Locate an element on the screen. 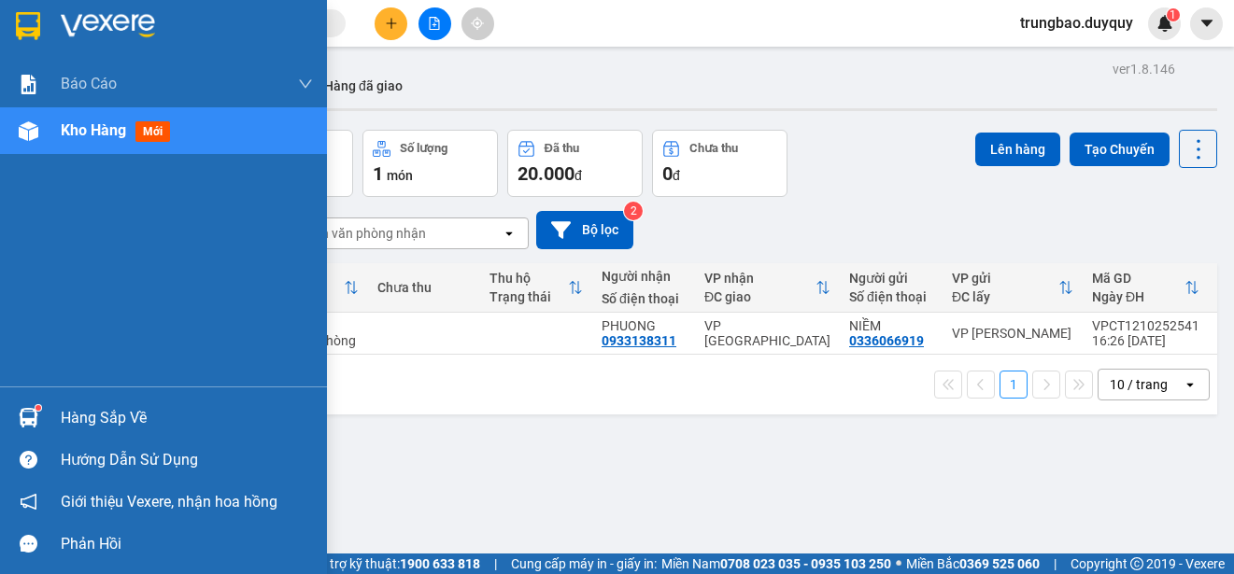  span: question-circle is located at coordinates (28, 460).